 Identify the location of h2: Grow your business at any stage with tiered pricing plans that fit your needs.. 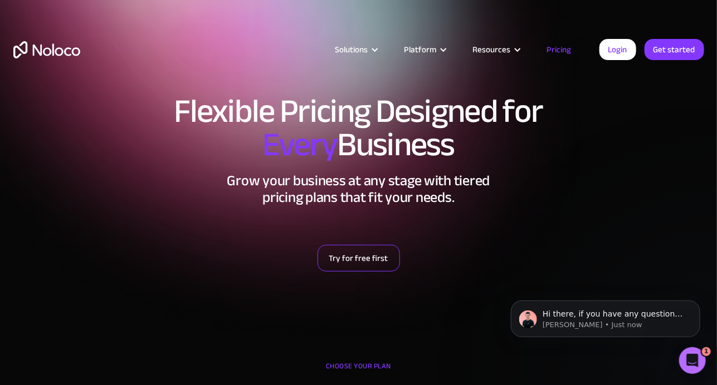
(359, 189).